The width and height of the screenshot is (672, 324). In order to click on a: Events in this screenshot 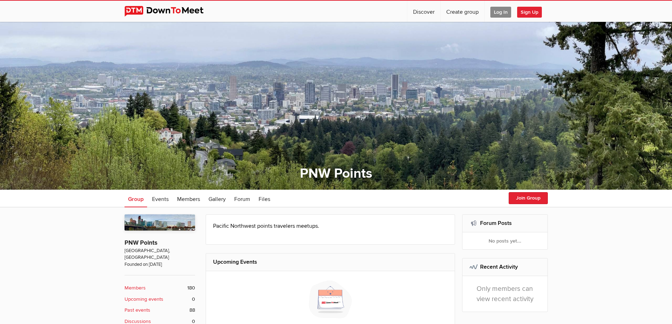, I will do `click(160, 199)`.